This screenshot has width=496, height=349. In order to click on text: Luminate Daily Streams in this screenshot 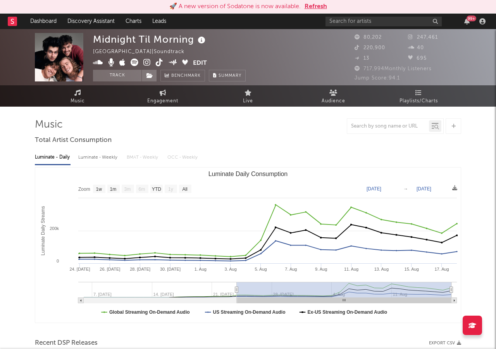, I will do `click(43, 230)`.